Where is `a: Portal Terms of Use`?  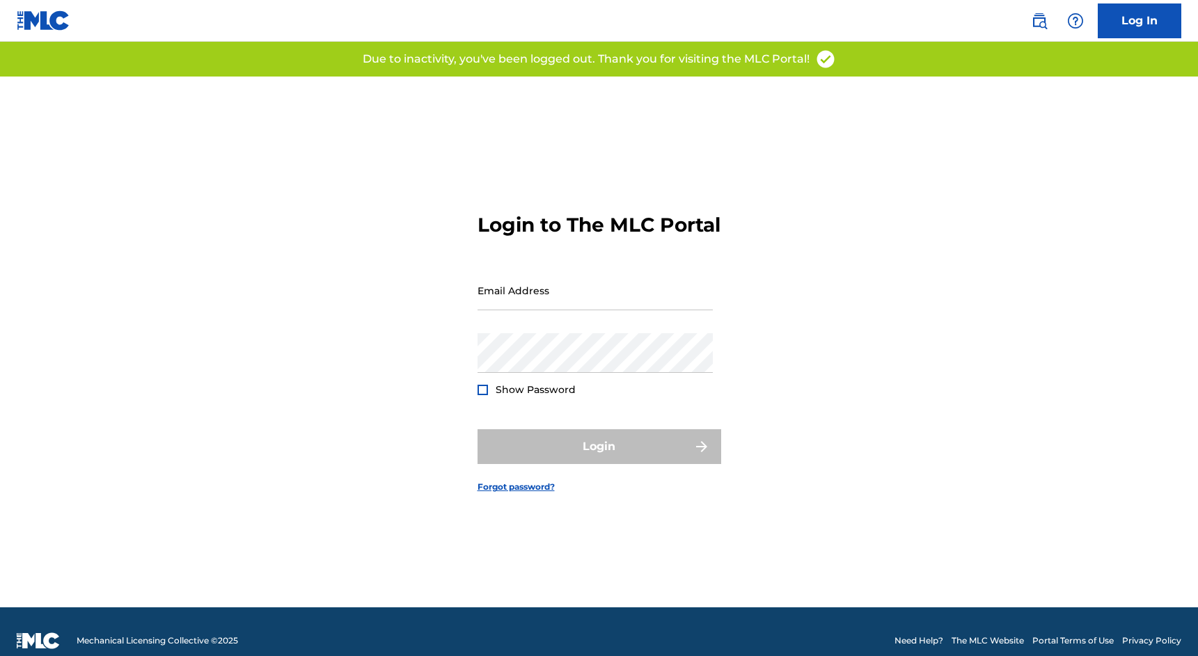 a: Portal Terms of Use is located at coordinates (1072, 641).